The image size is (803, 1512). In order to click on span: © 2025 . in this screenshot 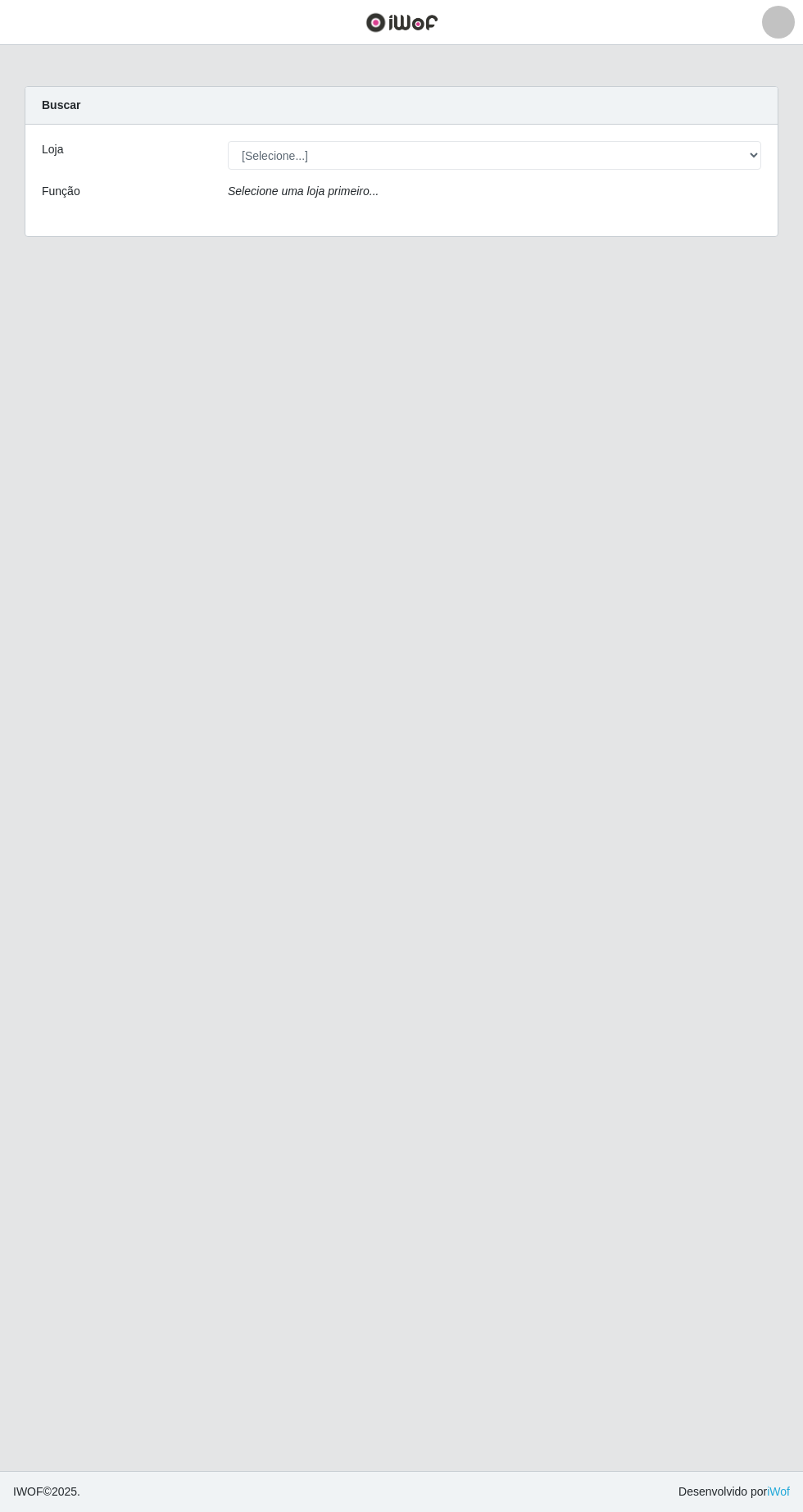, I will do `click(47, 1491)`.